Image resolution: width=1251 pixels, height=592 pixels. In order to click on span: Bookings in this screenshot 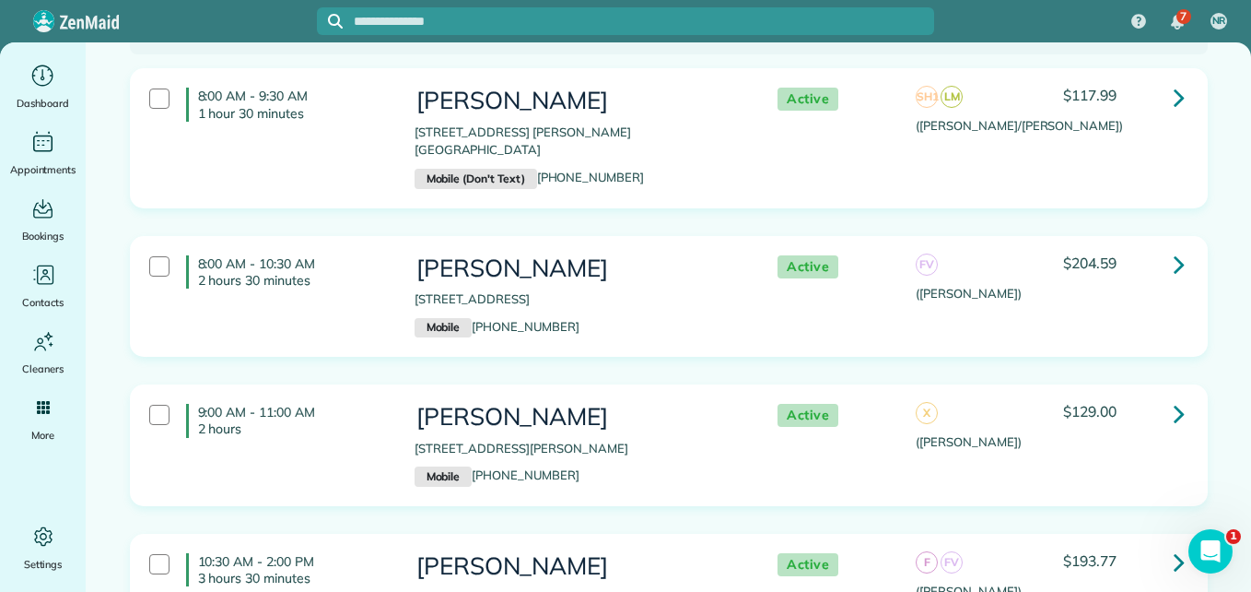, I will do `click(43, 236)`.